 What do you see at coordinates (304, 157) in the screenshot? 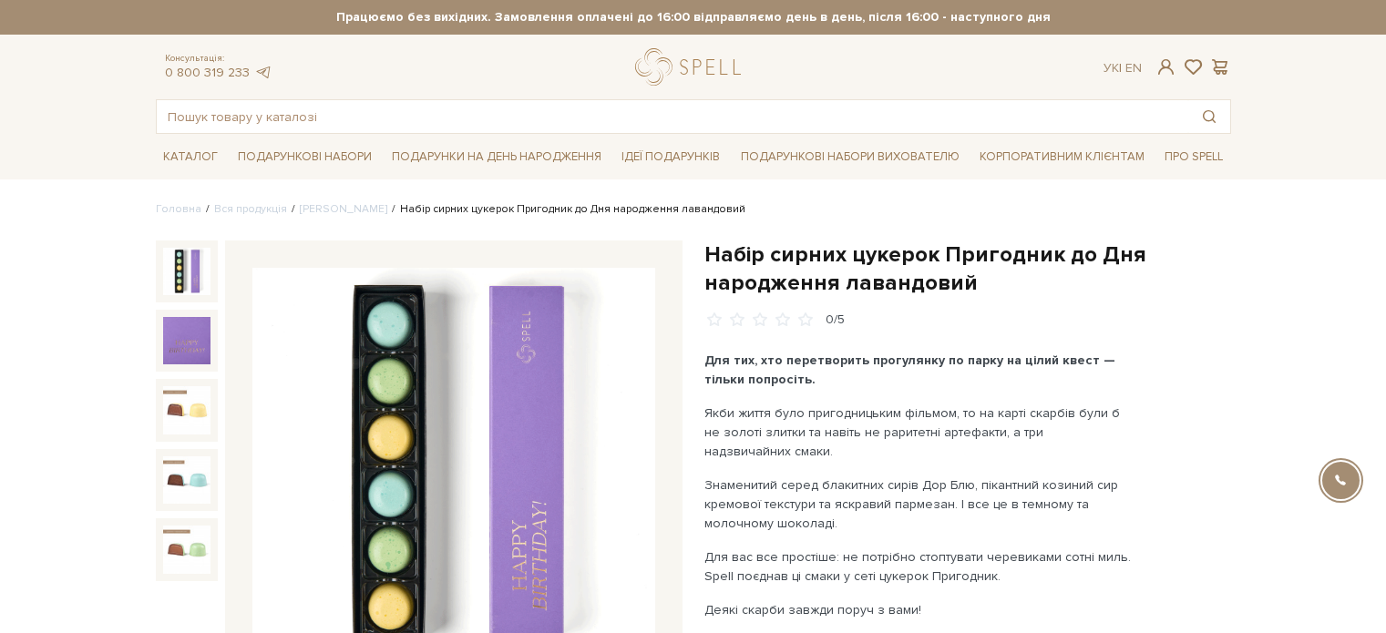
I see `a: Подарункові набори` at bounding box center [304, 157].